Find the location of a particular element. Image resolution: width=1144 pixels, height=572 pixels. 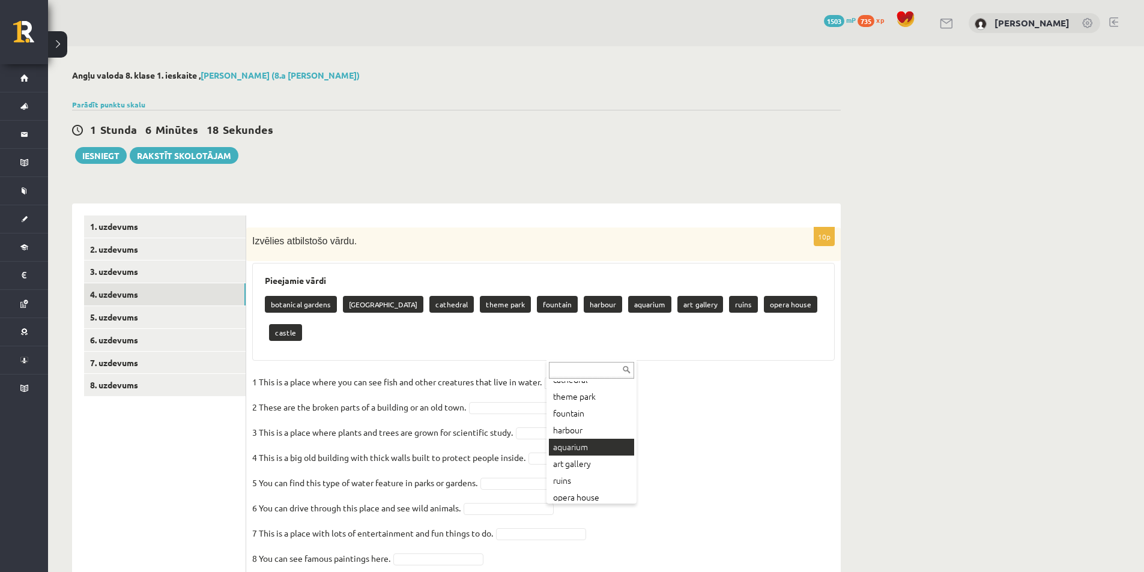

div: aquarium is located at coordinates (592, 447).